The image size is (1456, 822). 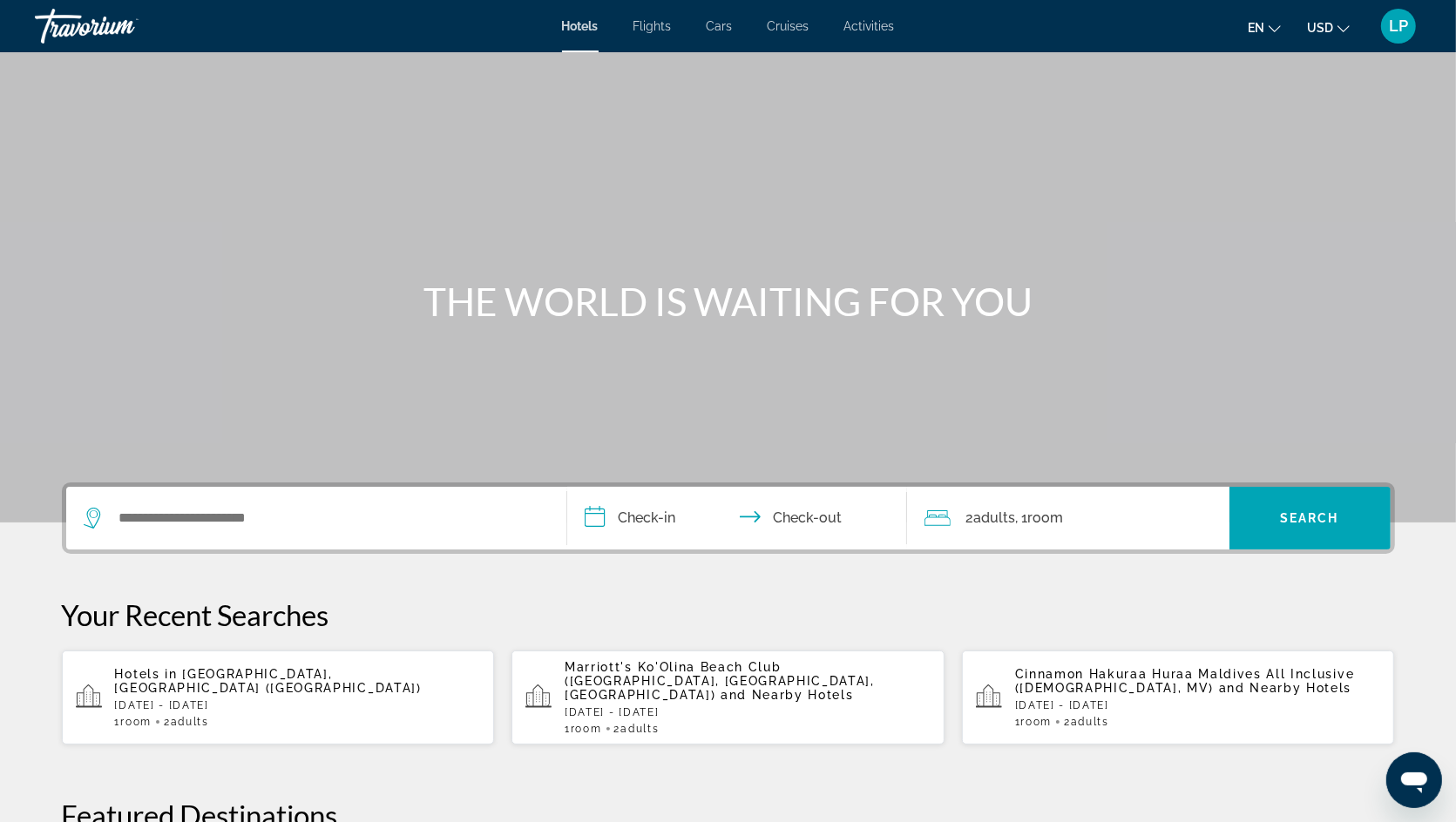 What do you see at coordinates (652, 26) in the screenshot?
I see `span: Flights` at bounding box center [652, 26].